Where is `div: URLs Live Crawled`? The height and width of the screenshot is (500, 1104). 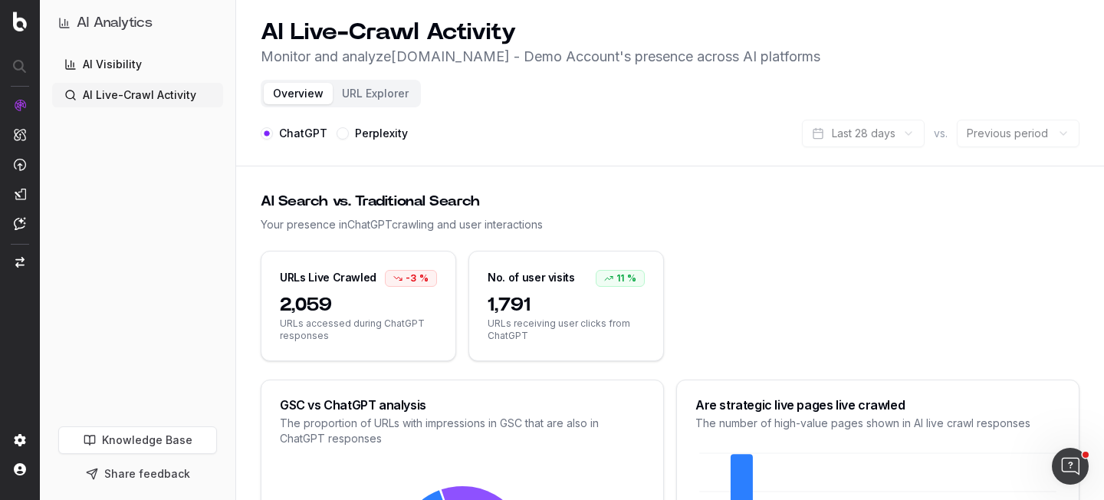
div: URLs Live Crawled is located at coordinates (328, 278).